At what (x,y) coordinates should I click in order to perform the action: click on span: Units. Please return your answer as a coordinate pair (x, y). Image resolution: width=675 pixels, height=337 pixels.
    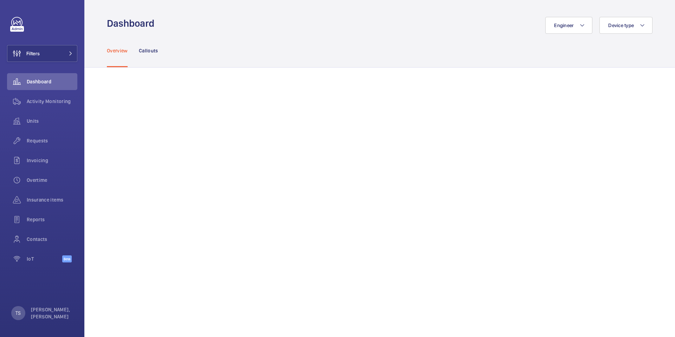
    Looking at the image, I should click on (52, 121).